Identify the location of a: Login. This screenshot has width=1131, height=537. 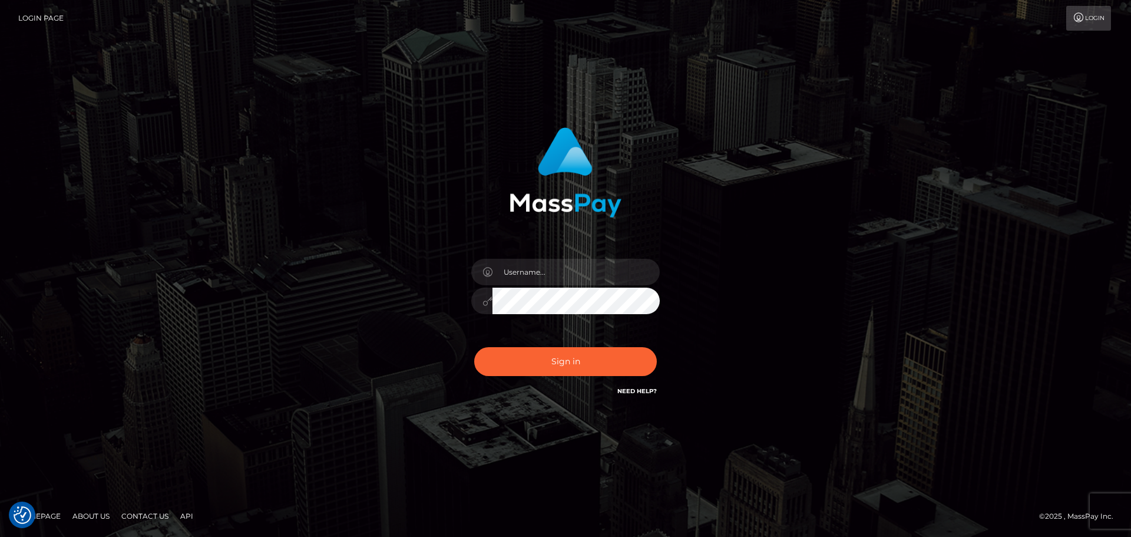
(1089, 18).